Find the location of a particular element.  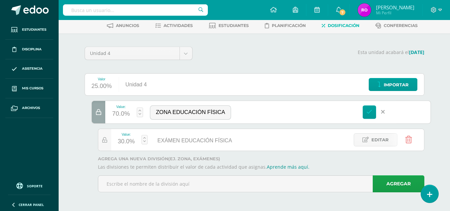

a: Disciplina is located at coordinates (29, 49).